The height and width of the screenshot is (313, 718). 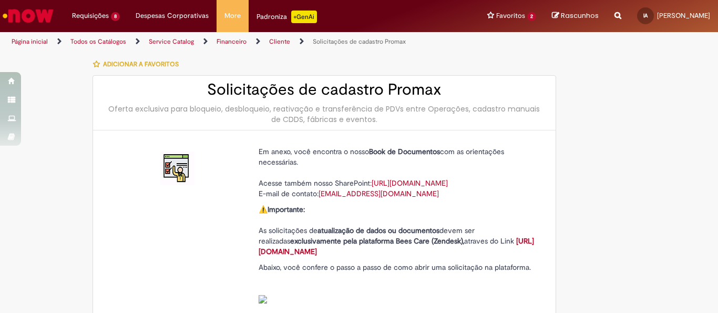 What do you see at coordinates (286, 209) in the screenshot?
I see `strong: Importante:` at bounding box center [286, 209].